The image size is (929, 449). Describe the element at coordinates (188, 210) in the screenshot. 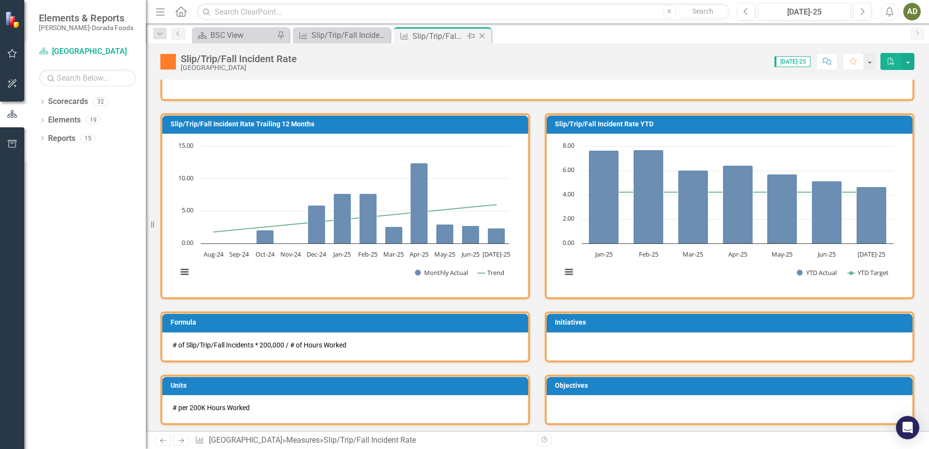

I see `text: 5.00` at that location.